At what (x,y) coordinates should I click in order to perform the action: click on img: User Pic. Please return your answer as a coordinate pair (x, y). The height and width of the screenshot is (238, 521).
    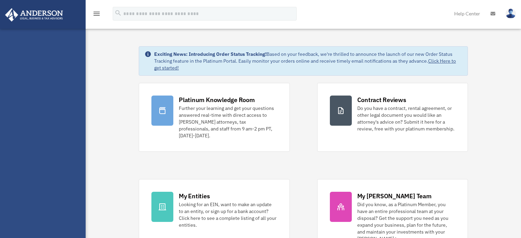
    Looking at the image, I should click on (510, 13).